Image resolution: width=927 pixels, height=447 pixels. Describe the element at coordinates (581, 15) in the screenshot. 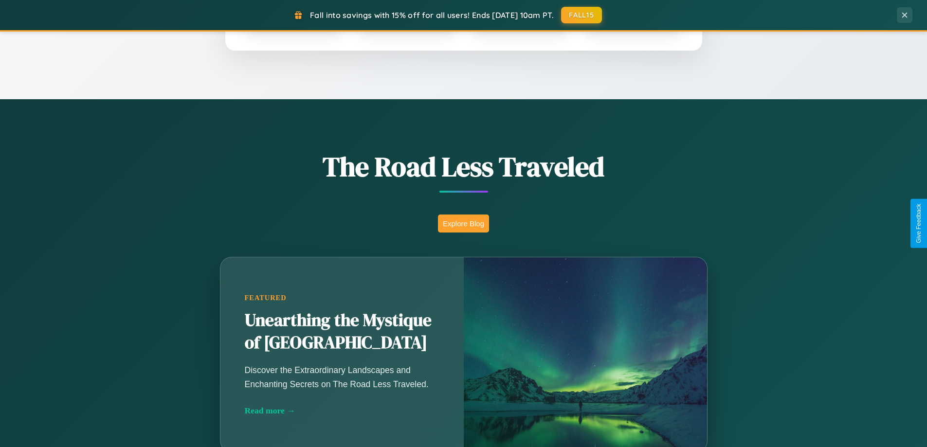

I see `button: FALL15` at that location.